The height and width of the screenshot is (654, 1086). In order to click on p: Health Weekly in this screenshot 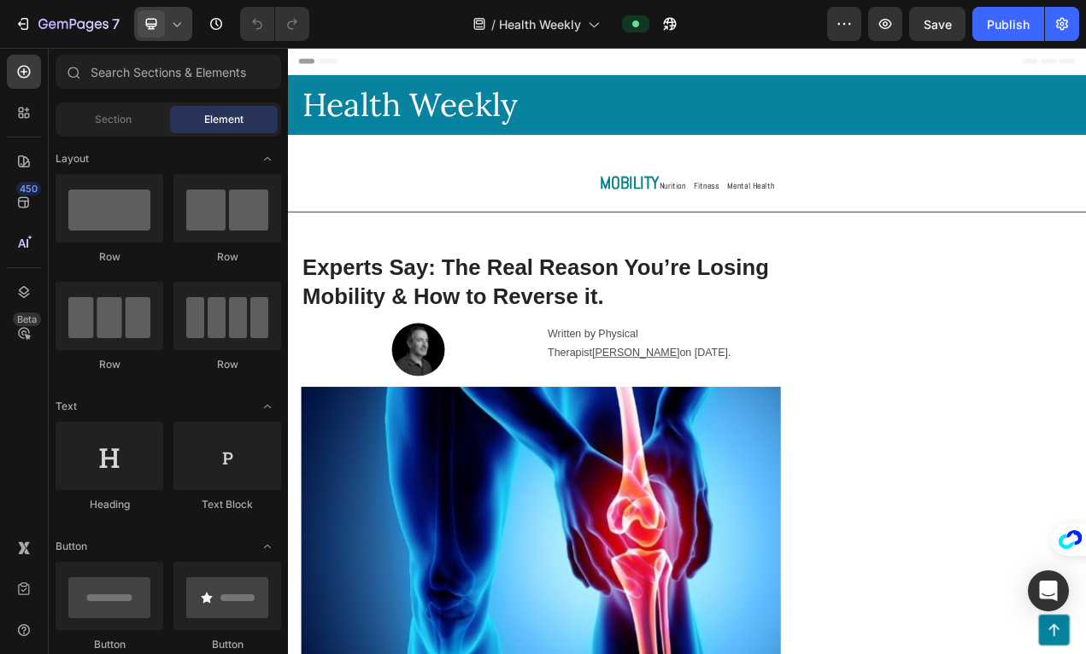, I will do `click(513, 73)`.